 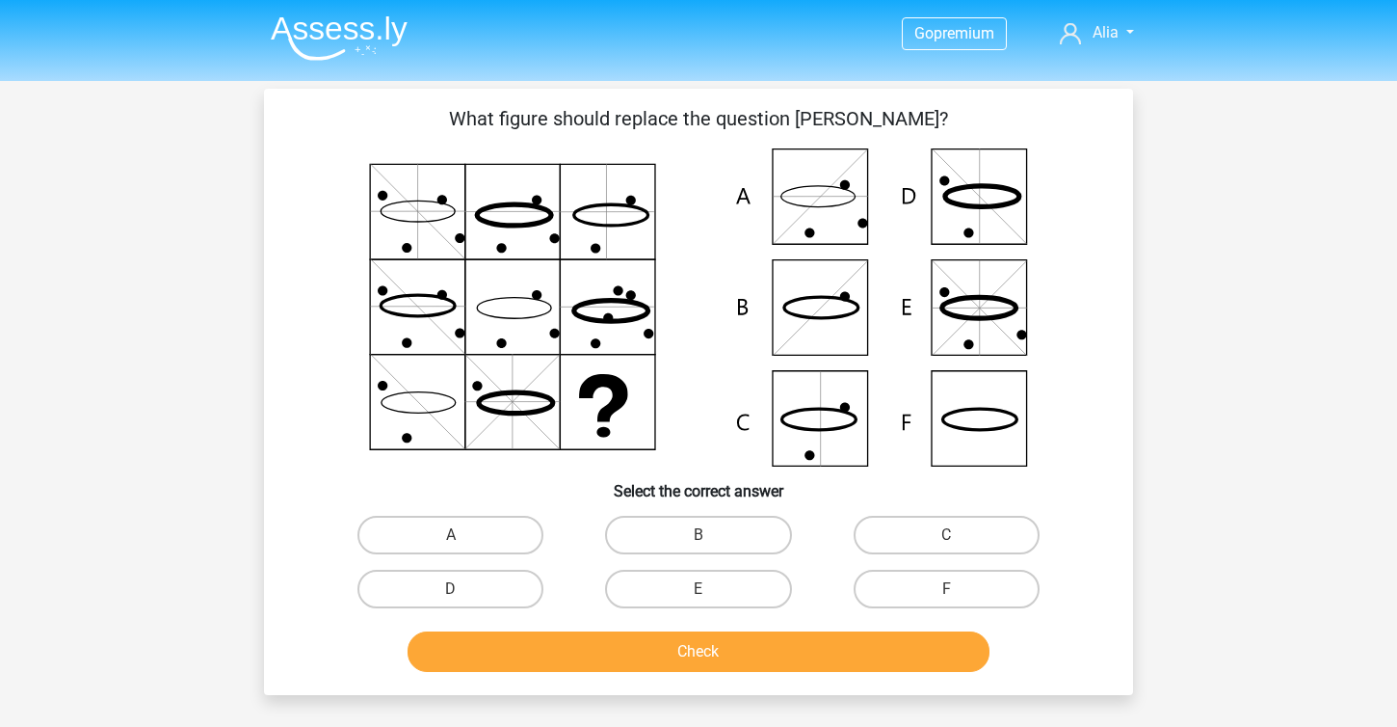 What do you see at coordinates (1105, 32) in the screenshot?
I see `span: Alia` at bounding box center [1105, 32].